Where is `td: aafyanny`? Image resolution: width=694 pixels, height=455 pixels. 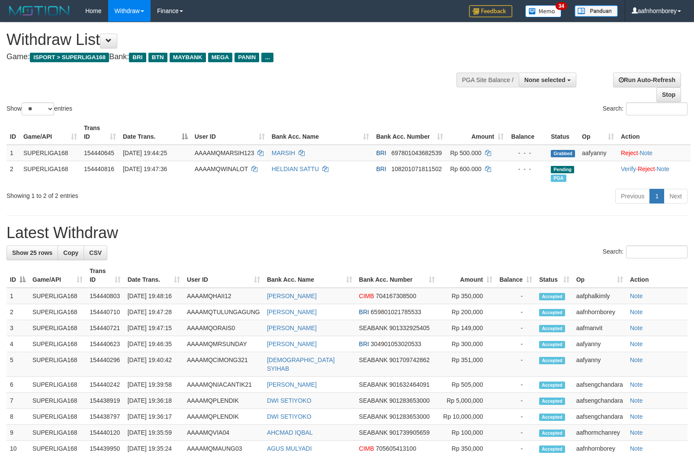 td: aafyanny is located at coordinates (598, 153).